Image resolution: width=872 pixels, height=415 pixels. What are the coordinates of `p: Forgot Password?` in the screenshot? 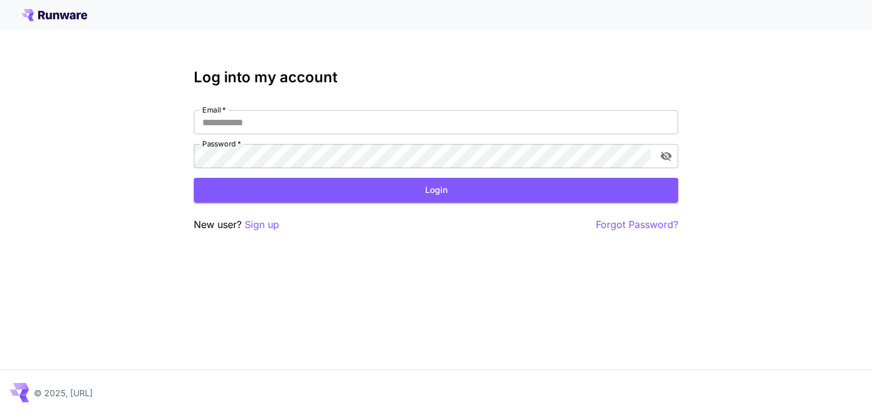 It's located at (637, 225).